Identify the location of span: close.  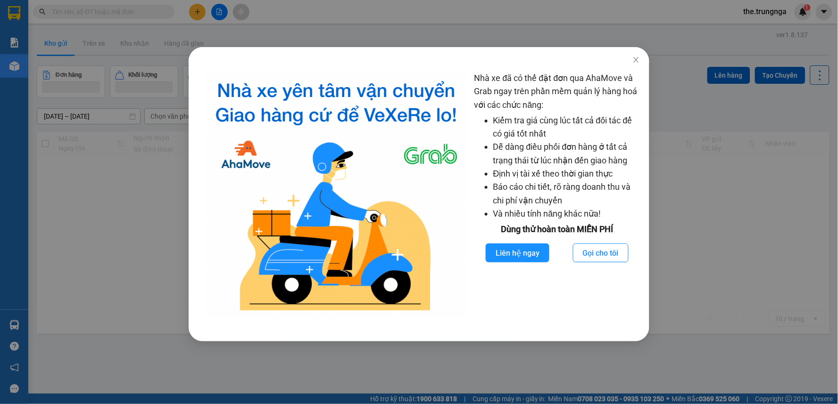
(636, 60).